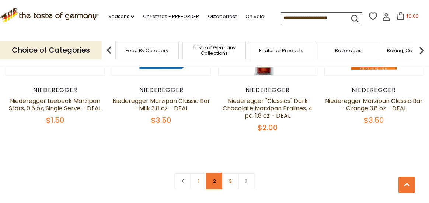 This screenshot has height=203, width=429. What do you see at coordinates (348, 50) in the screenshot?
I see `span: Beverages` at bounding box center [348, 50].